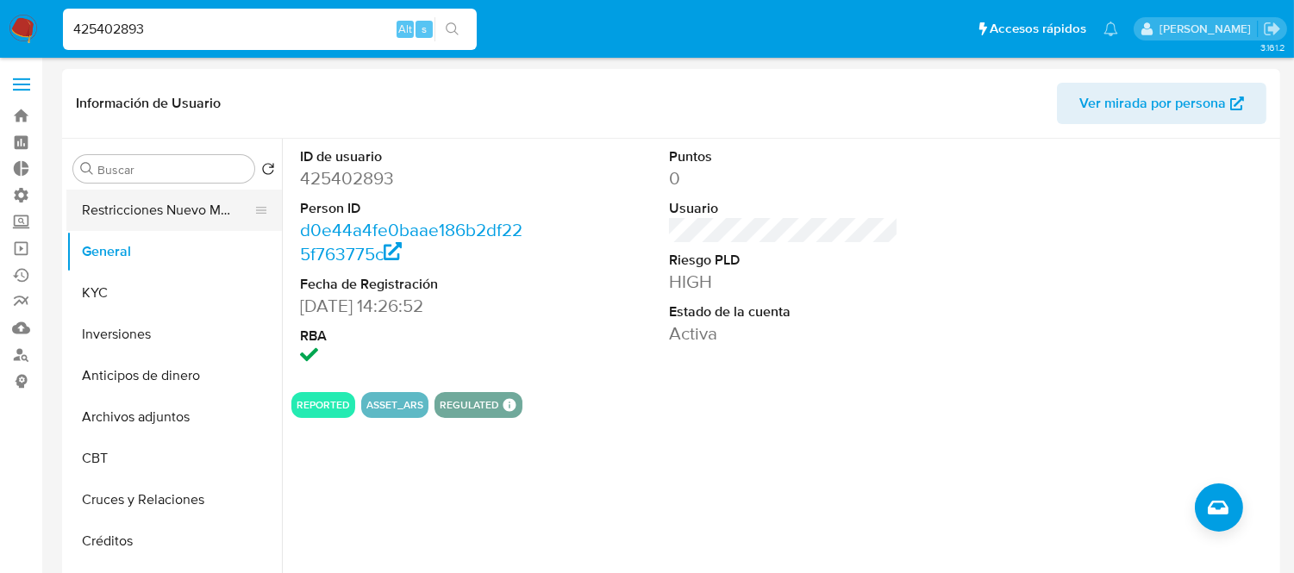  What do you see at coordinates (415, 209) in the screenshot?
I see `dt: Person ID` at bounding box center [415, 209].